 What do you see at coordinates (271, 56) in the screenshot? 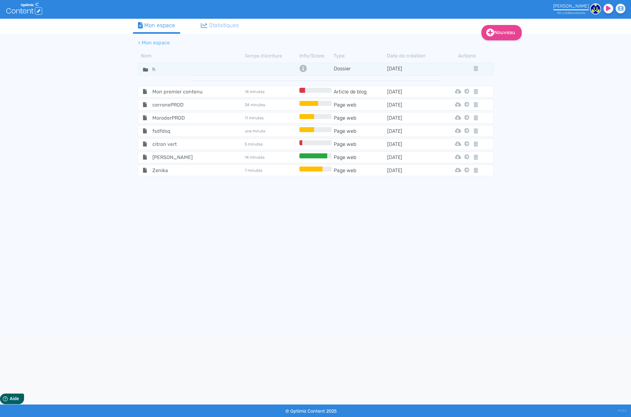
I see `th: Temps d'écriture` at bounding box center [271, 56].